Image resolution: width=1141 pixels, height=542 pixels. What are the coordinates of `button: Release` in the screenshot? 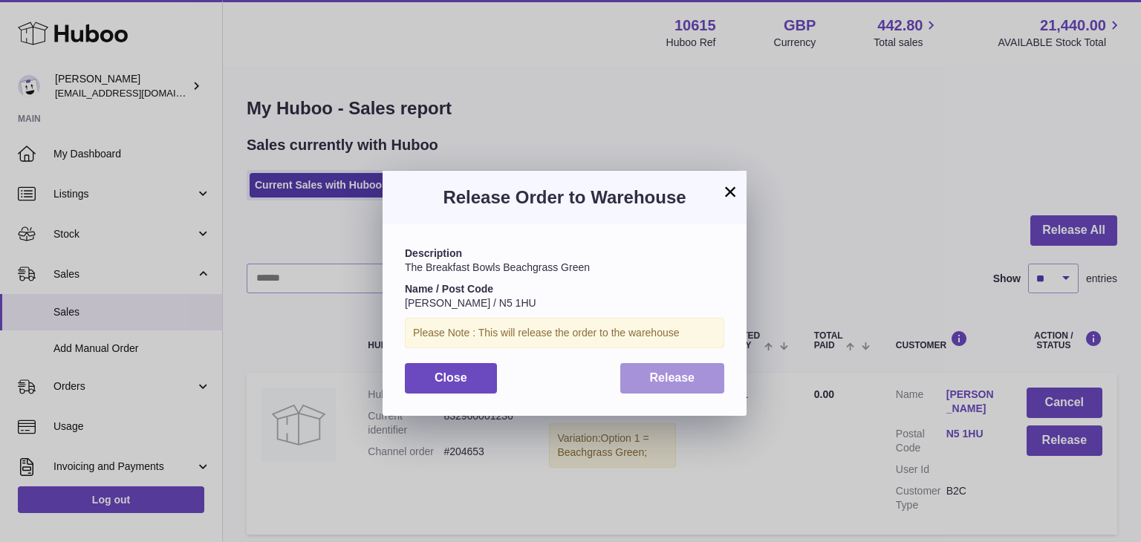 It's located at (672, 378).